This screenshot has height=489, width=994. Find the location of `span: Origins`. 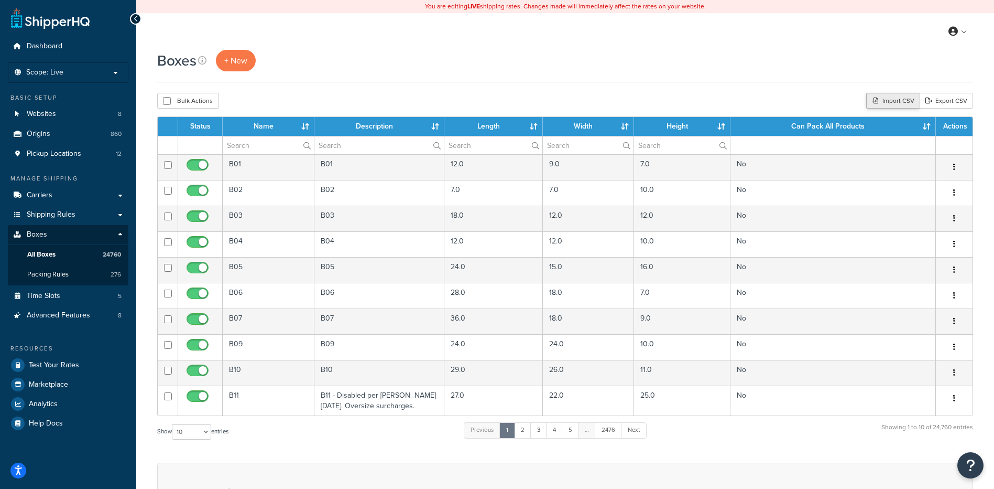

span: Origins is located at coordinates (38, 134).